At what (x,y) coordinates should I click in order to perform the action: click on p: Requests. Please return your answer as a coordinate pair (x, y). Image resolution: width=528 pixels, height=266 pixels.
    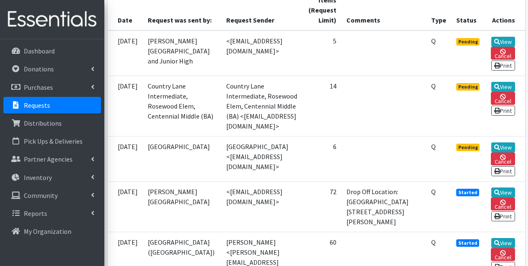
    Looking at the image, I should click on (37, 105).